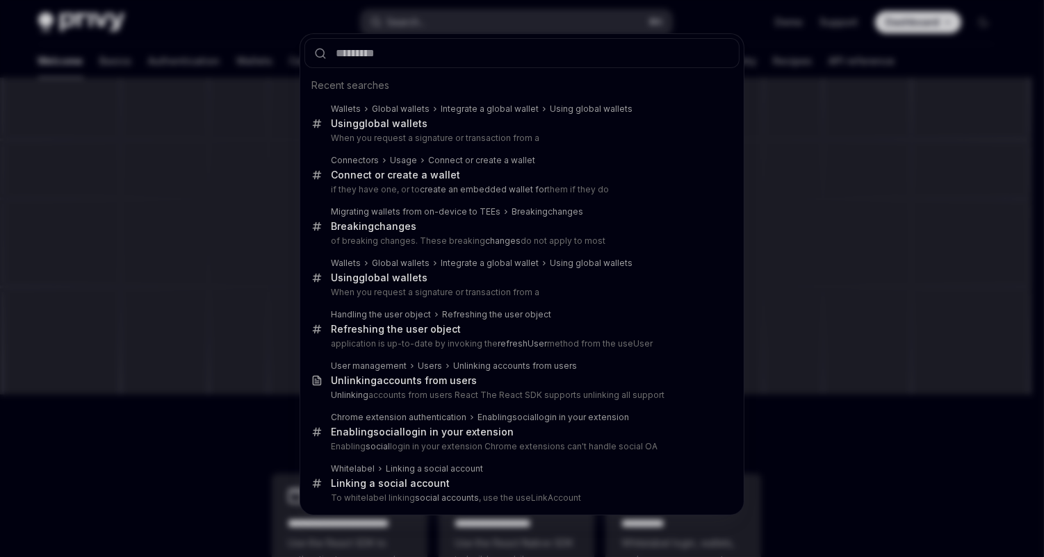 This screenshot has height=557, width=1044. Describe the element at coordinates (515, 366) in the screenshot. I see `div: Unlinking accounts from users` at that location.